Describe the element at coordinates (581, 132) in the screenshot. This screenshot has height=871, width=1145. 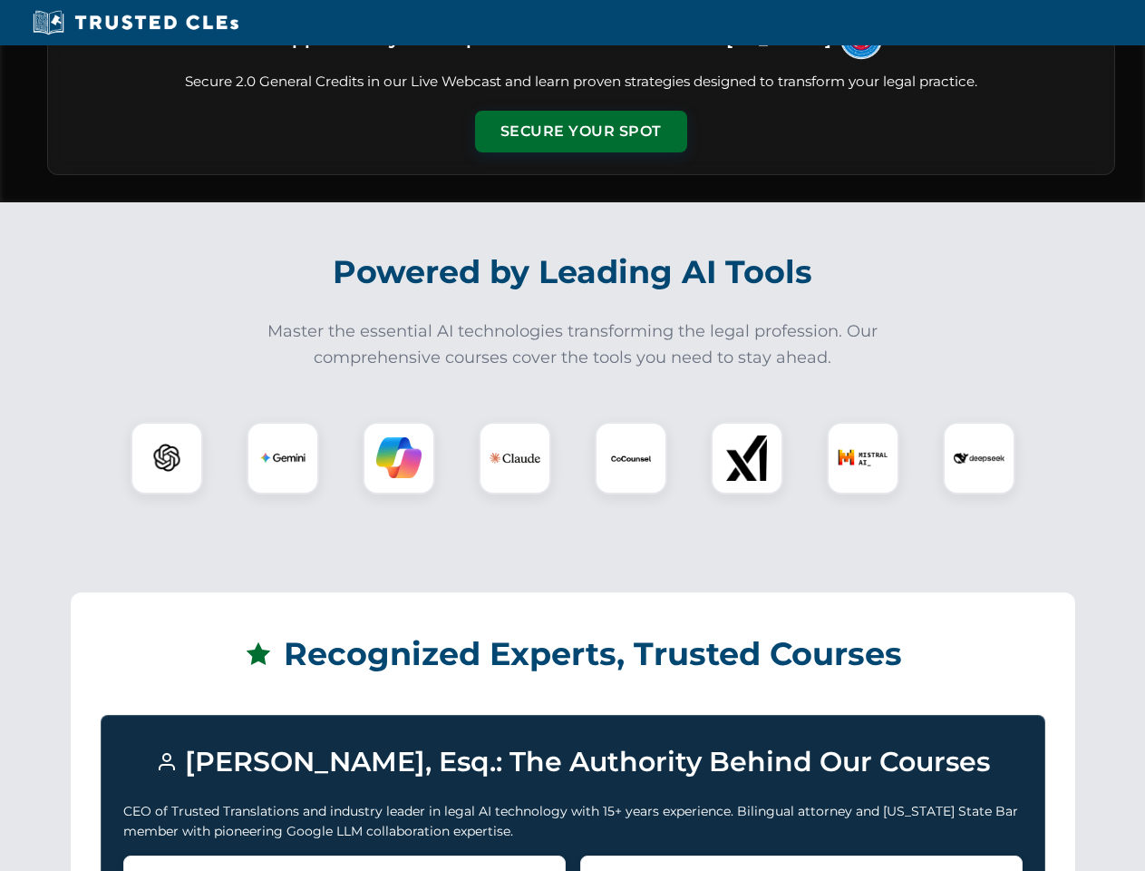
I see `button: Secure Your Spot` at that location.